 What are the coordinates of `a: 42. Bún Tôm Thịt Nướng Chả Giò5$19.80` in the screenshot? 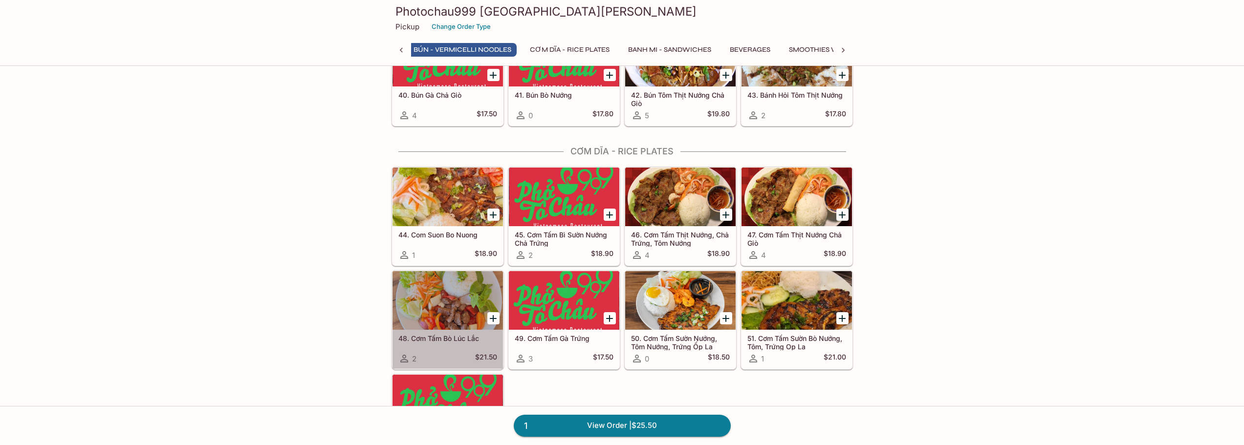 It's located at (680, 77).